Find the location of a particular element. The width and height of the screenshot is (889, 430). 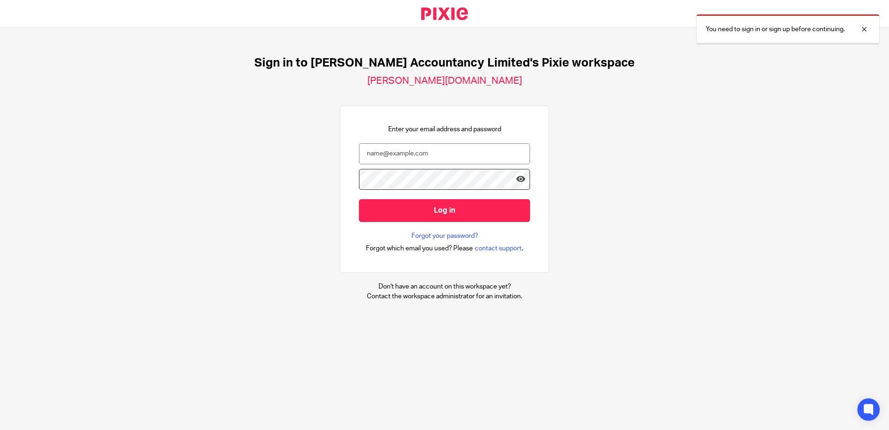

p: You need to sign in or sign up before continuing. is located at coordinates (775, 29).